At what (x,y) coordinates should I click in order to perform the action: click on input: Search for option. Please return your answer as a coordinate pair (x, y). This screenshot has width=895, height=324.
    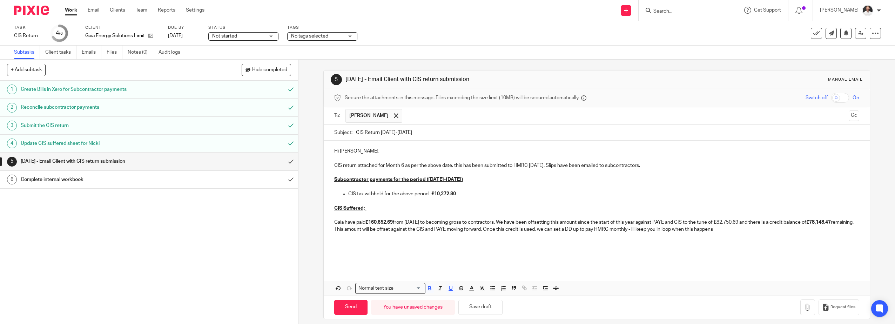
    Looking at the image, I should click on (408, 288).